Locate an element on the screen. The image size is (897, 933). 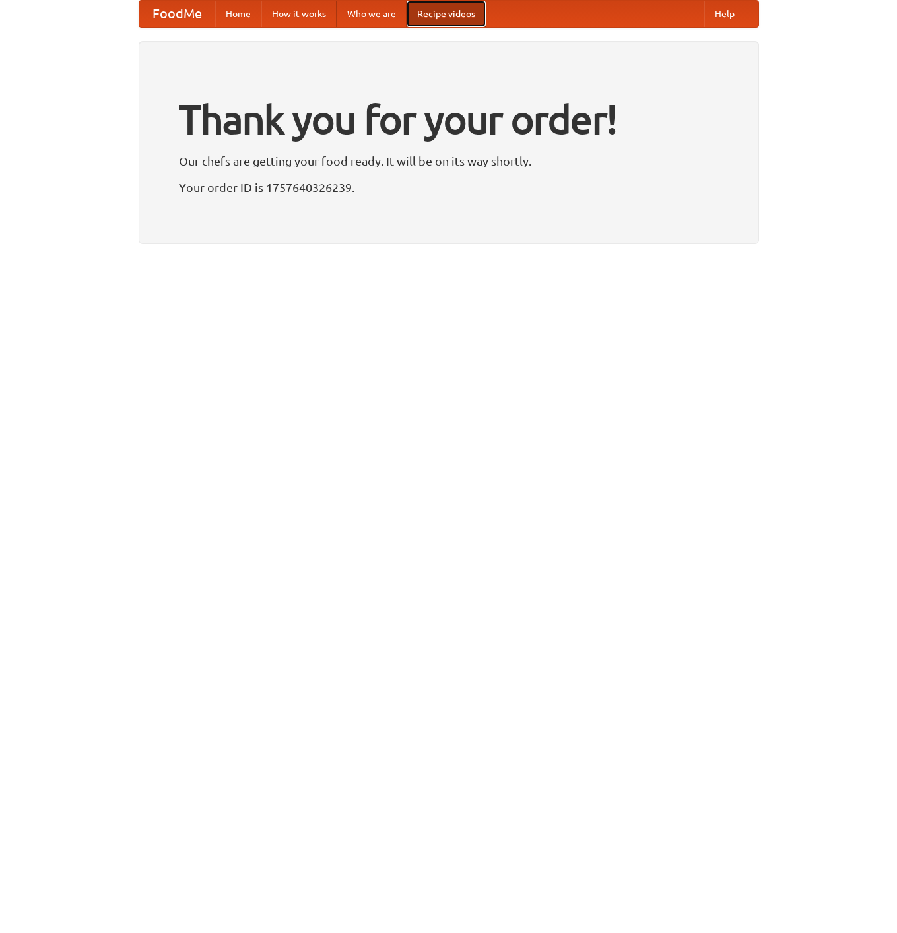
p: Your order ID is 1757640326239. is located at coordinates (449, 187).